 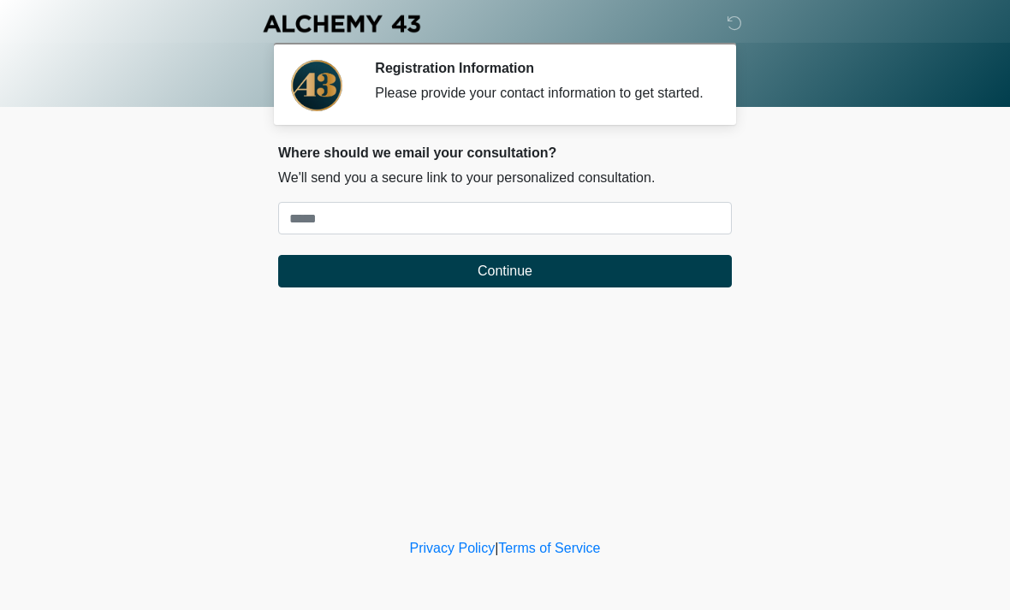 What do you see at coordinates (505, 178) in the screenshot?
I see `p: We'll send you a secure link to your personalized consultation.` at bounding box center [505, 178].